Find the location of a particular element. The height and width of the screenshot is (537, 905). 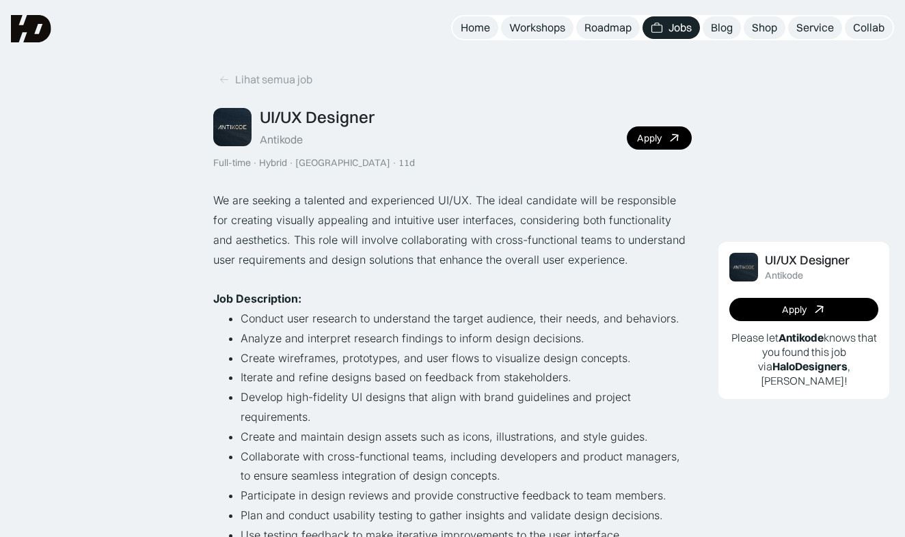

li: Create and maintain design assets such as icons, illustrations, and style guides. is located at coordinates (466, 437).